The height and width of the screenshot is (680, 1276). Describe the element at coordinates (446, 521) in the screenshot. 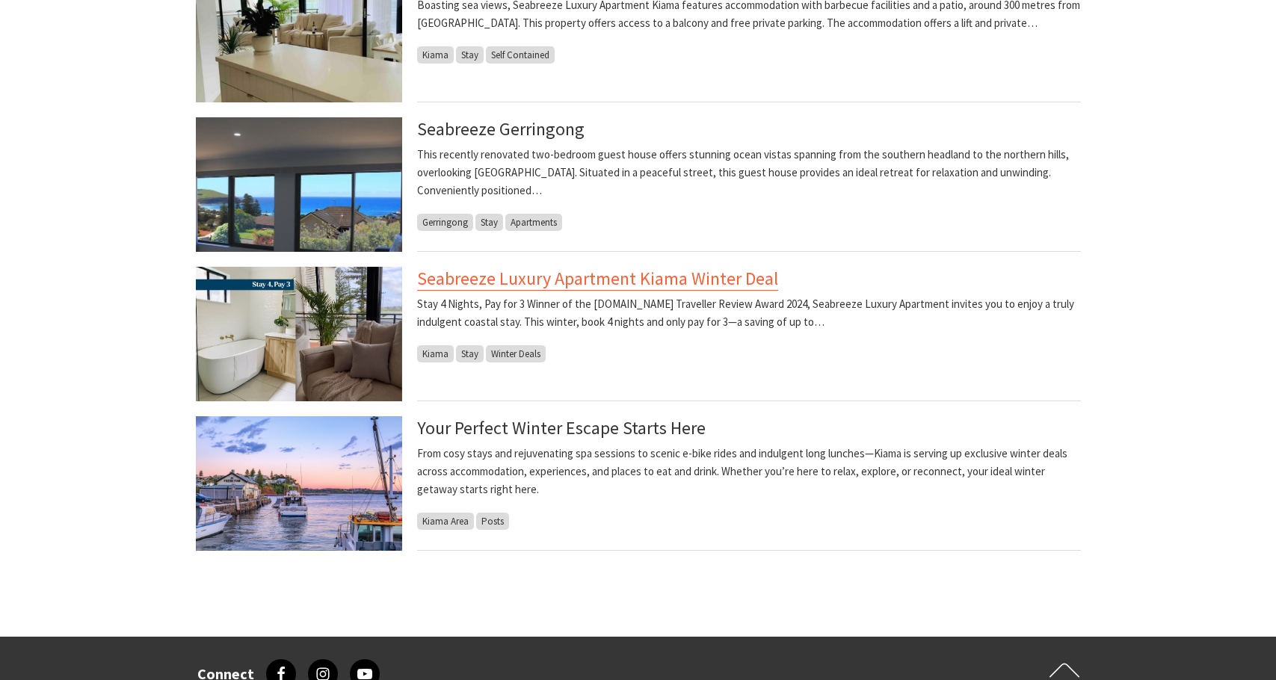

I see `span: Kiama Area` at that location.